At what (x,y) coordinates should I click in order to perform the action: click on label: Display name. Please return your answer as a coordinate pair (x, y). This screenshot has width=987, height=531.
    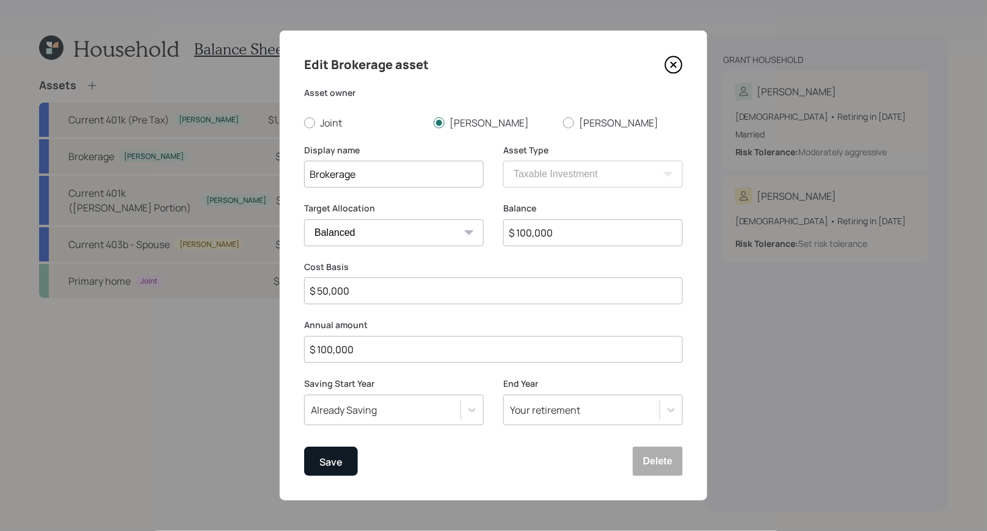
    Looking at the image, I should click on (394, 150).